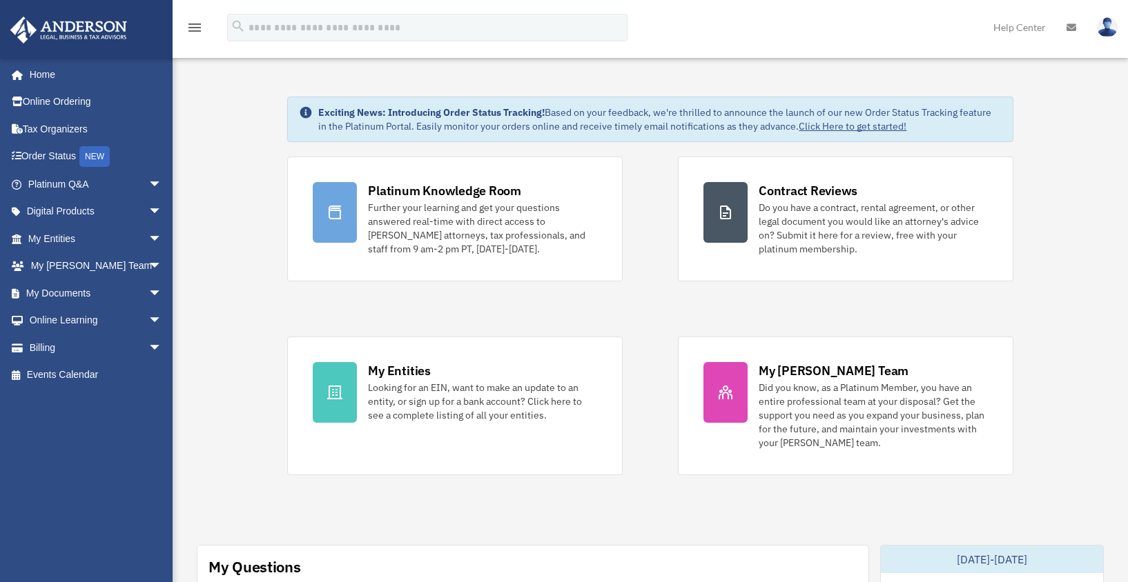 This screenshot has height=582, width=1128. I want to click on a: Tax Organizers, so click(96, 129).